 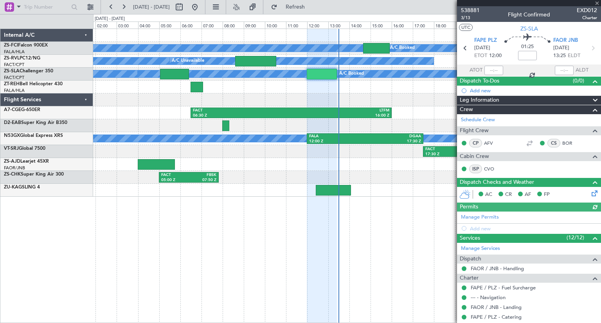 I want to click on a: ZS-CHKSuper King Air 300, so click(x=34, y=175).